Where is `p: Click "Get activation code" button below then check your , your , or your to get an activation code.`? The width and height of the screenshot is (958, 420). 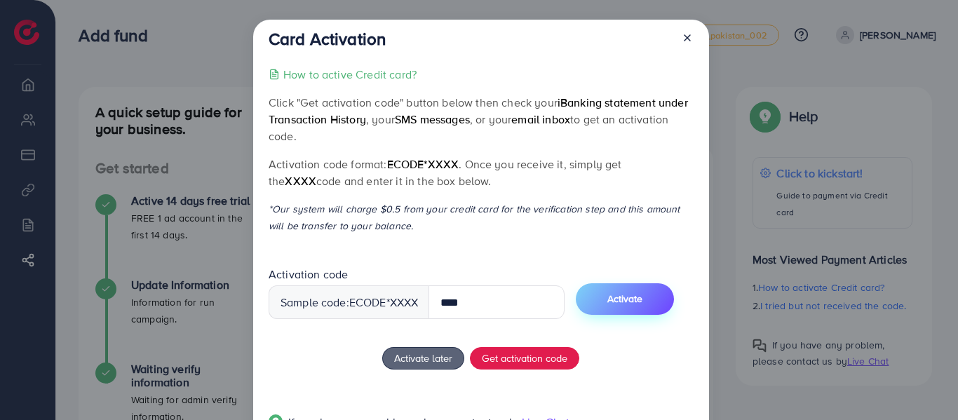 p: Click "Get activation code" button below then check your , your , or your to get an activation code. is located at coordinates (480, 119).